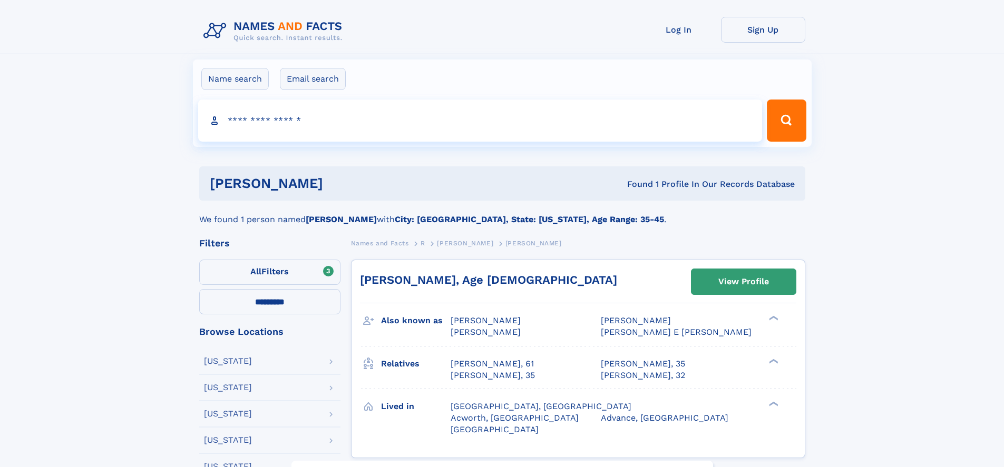 The height and width of the screenshot is (467, 1004). What do you see at coordinates (416, 364) in the screenshot?
I see `h3: Relatives` at bounding box center [416, 364].